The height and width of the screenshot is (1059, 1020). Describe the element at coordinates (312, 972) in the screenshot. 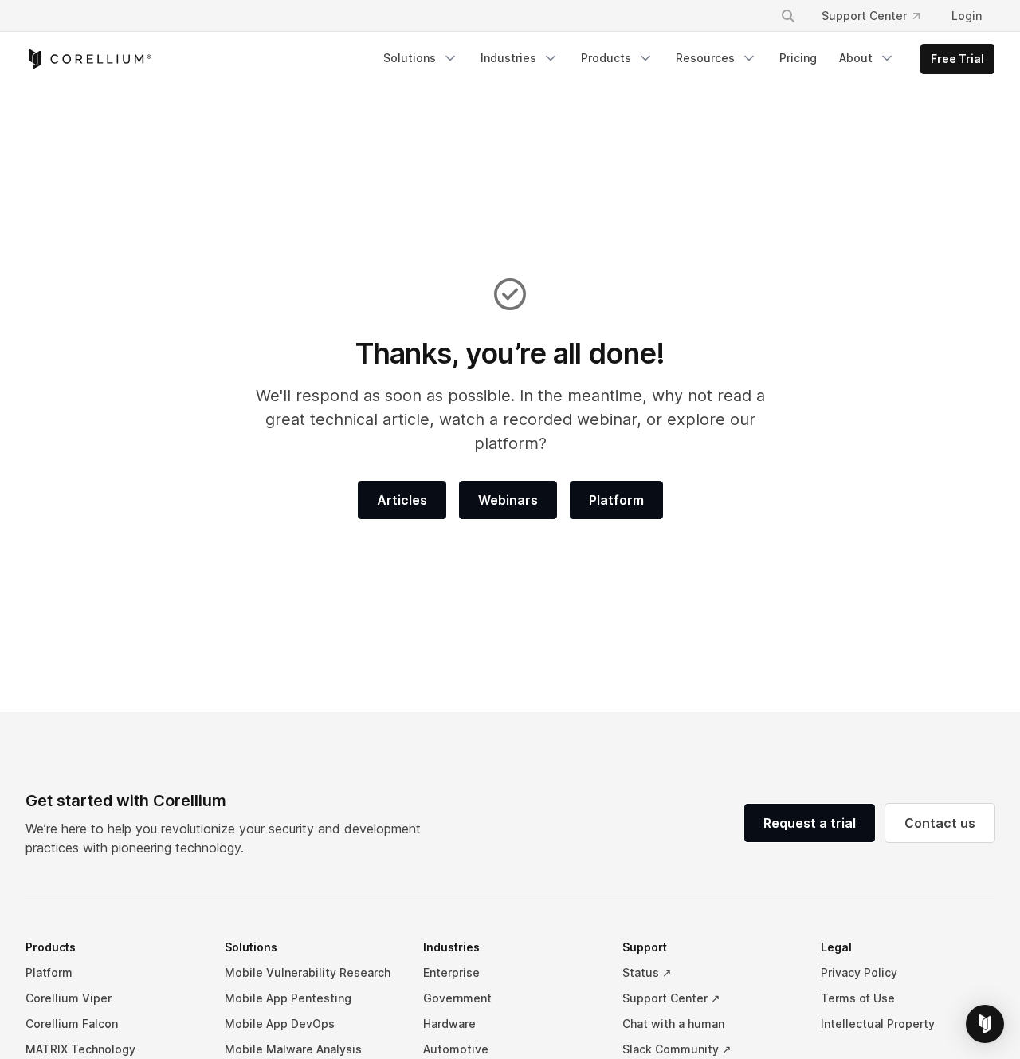

I see `a: Mobile Vulnerability Research` at that location.